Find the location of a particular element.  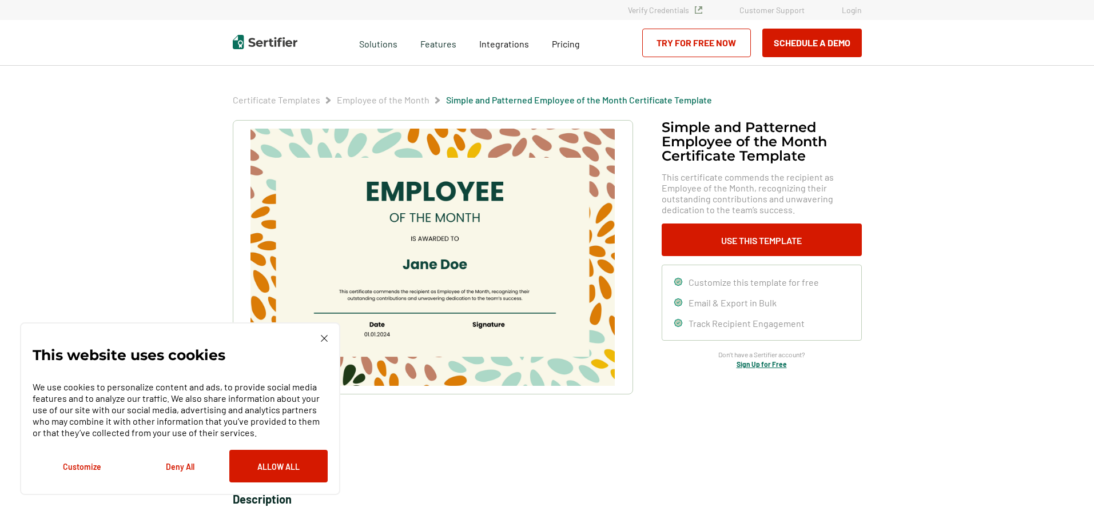

span: Pricing is located at coordinates (566, 43).